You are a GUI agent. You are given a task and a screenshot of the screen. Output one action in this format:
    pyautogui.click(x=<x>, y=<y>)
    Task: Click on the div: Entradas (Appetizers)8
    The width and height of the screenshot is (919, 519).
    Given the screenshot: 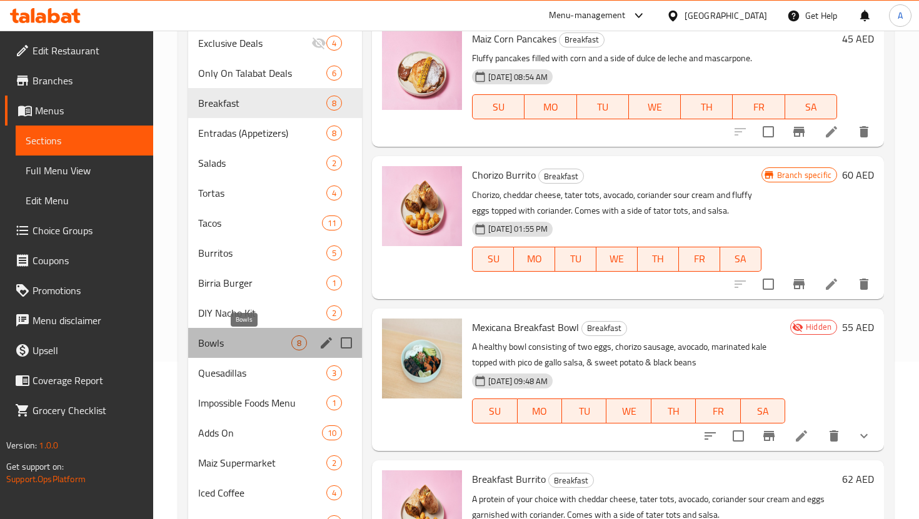 What is the action you would take?
    pyautogui.click(x=275, y=133)
    